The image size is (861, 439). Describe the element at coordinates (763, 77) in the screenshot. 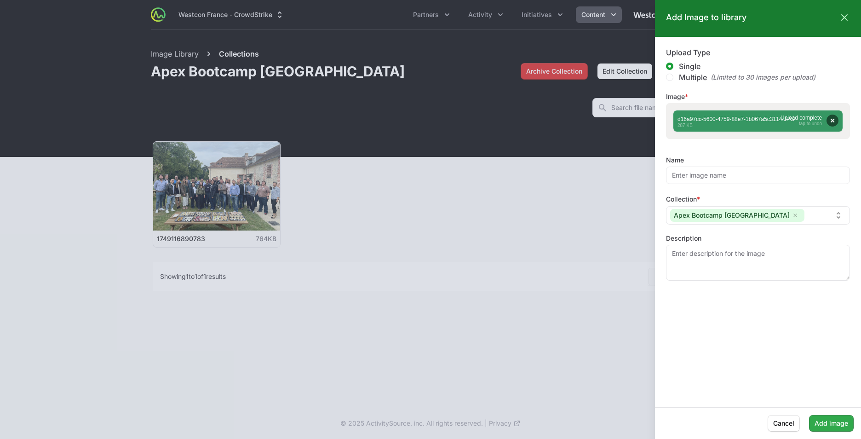

I see `span: (Limited to 30 images per upload)` at that location.